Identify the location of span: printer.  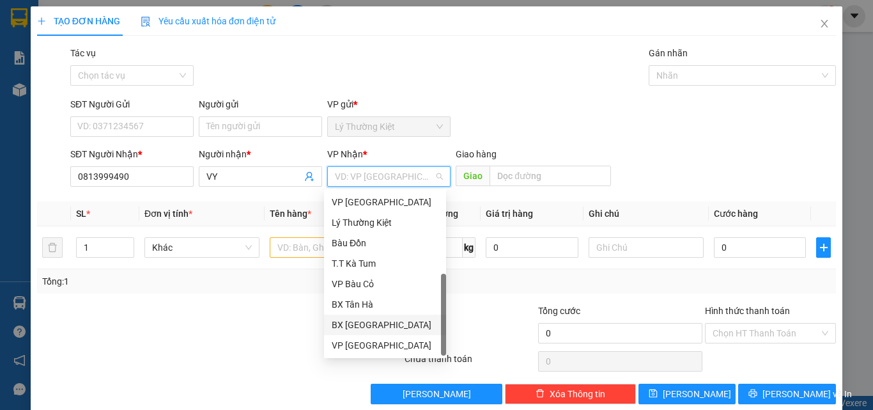
(753, 394).